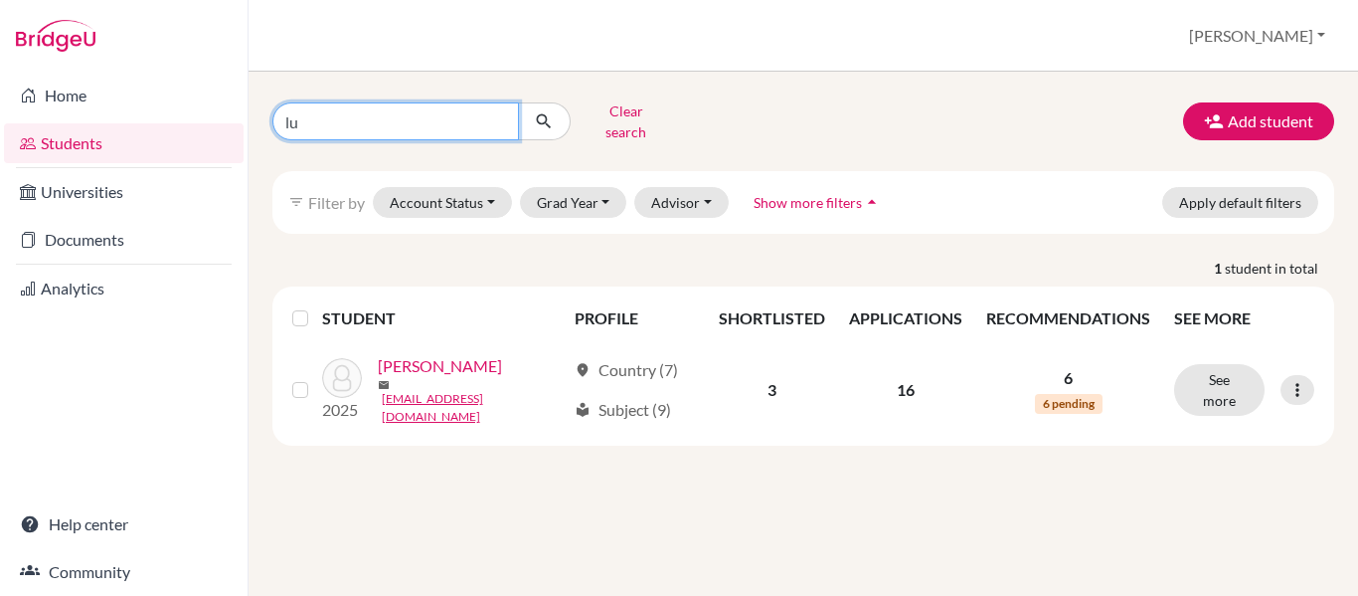 This screenshot has height=596, width=1358. I want to click on th: STUDENT, so click(442, 318).